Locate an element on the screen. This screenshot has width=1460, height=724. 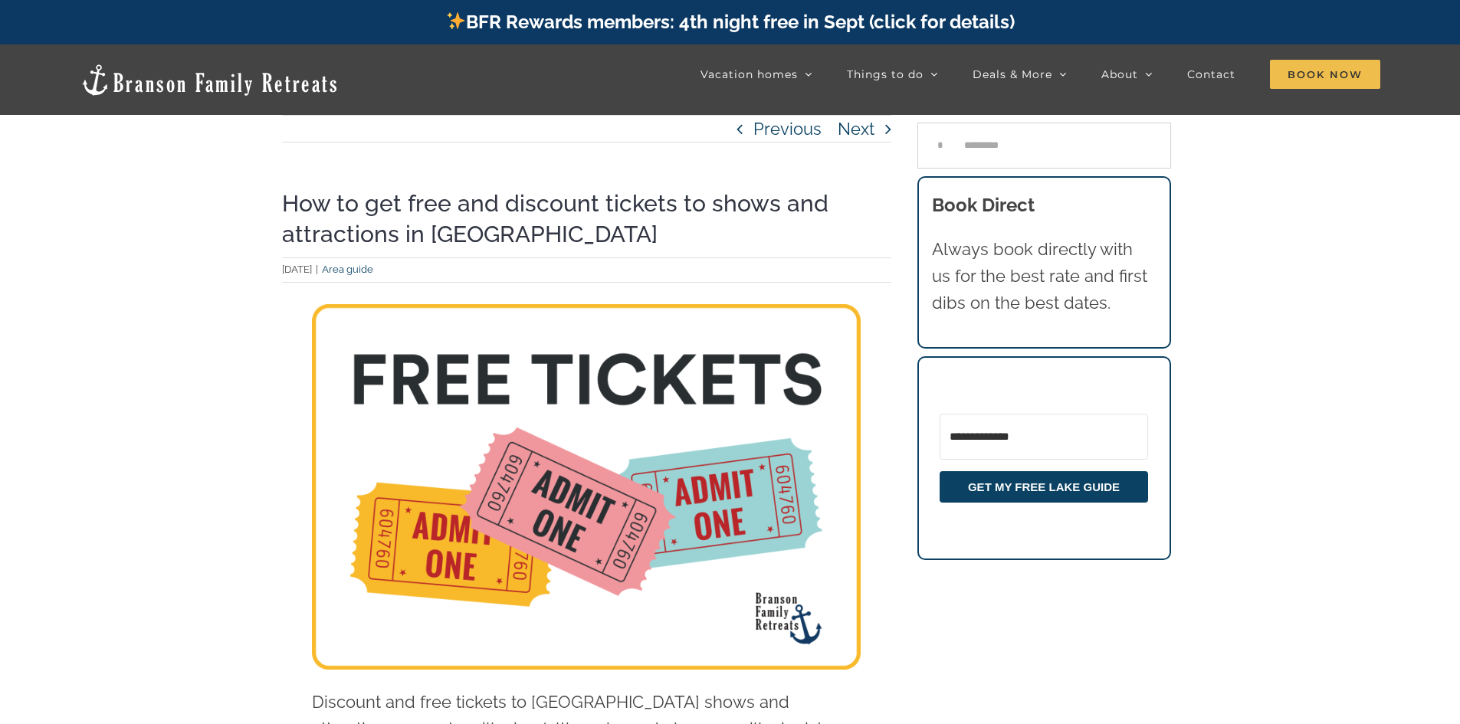
span: Book Now is located at coordinates (1325, 74).